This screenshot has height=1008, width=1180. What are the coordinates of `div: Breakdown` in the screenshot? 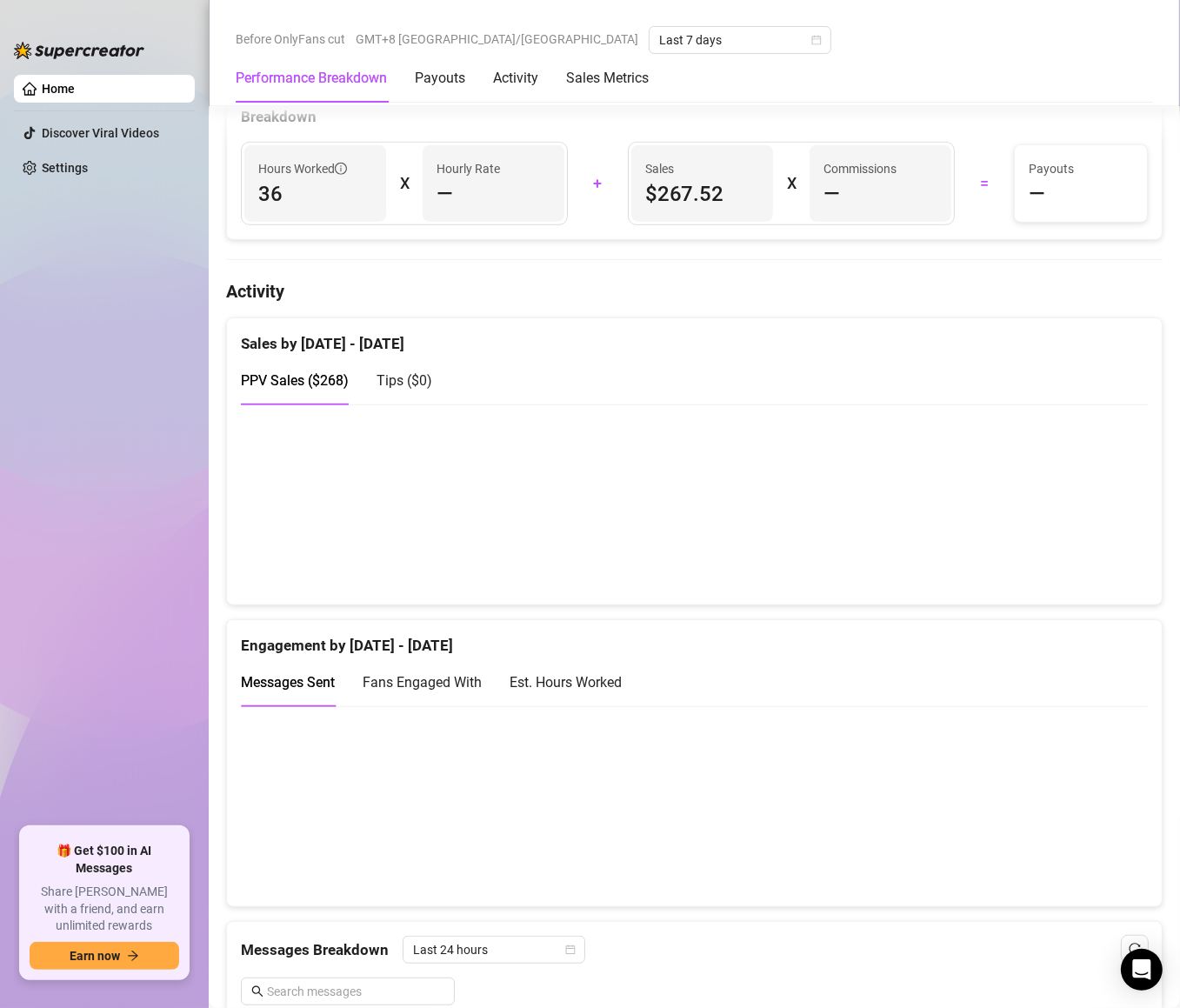 It's located at (694, 116).